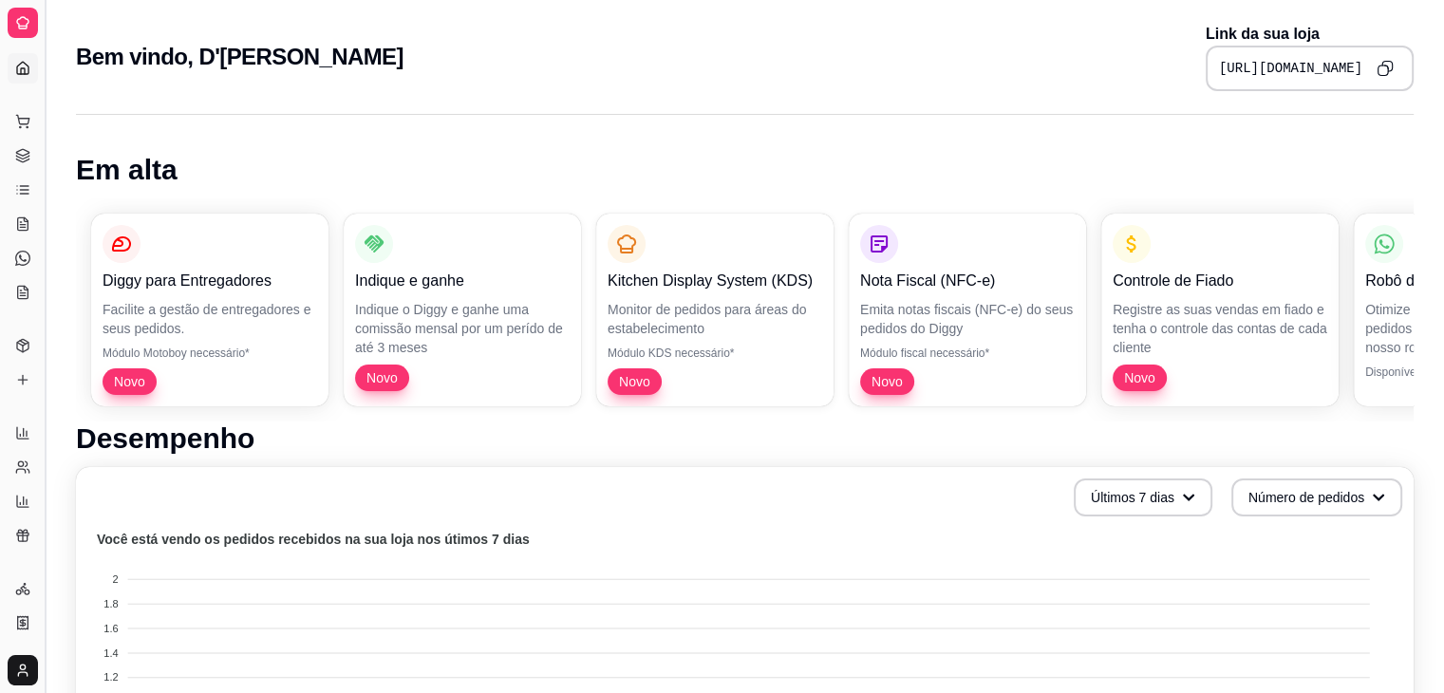 The height and width of the screenshot is (693, 1444). I want to click on tspan: 1.8, so click(110, 604).